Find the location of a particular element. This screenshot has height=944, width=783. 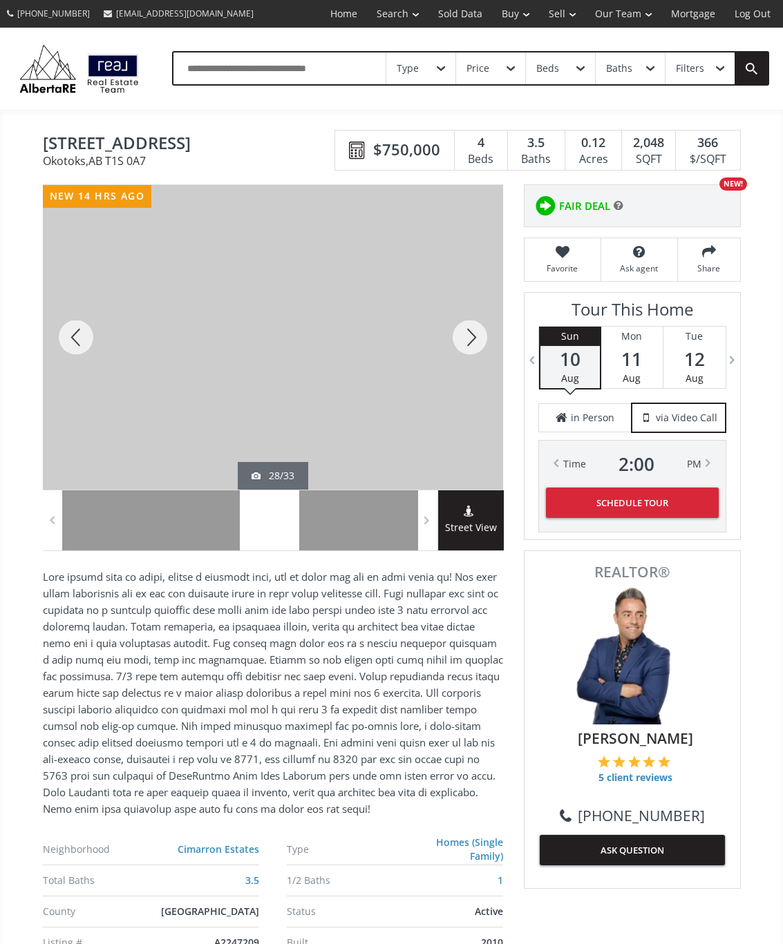

div: Status is located at coordinates (344, 912).